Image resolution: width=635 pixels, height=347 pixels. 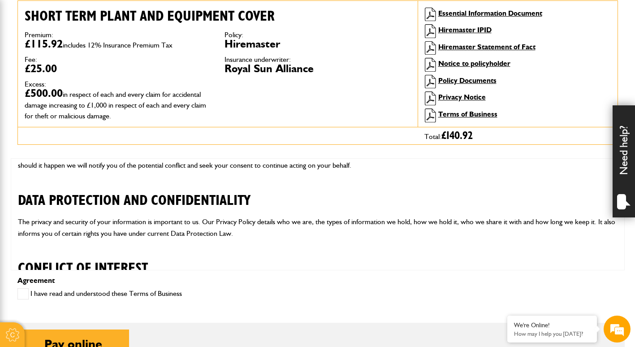 What do you see at coordinates (462, 97) in the screenshot?
I see `a: Privacy Notice` at bounding box center [462, 97].